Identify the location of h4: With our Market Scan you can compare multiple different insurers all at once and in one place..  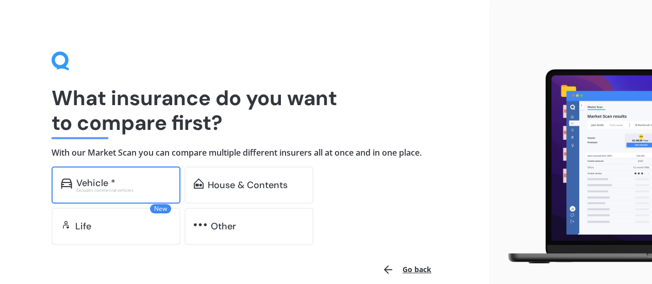
(244, 153).